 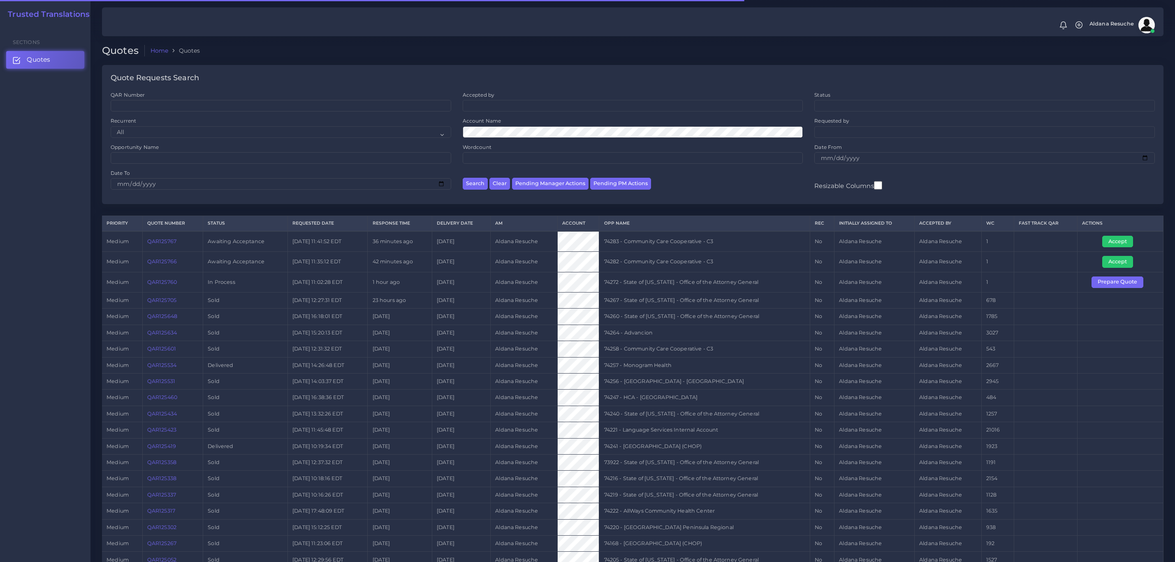 I want to click on input: Resizable Columns, so click(x=878, y=185).